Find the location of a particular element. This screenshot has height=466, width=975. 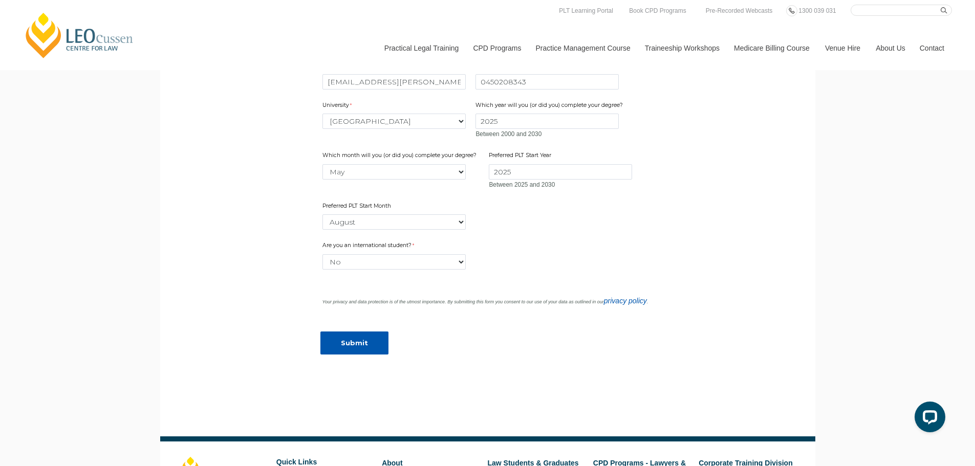

a: Traineeship Workshops is located at coordinates (682, 48).